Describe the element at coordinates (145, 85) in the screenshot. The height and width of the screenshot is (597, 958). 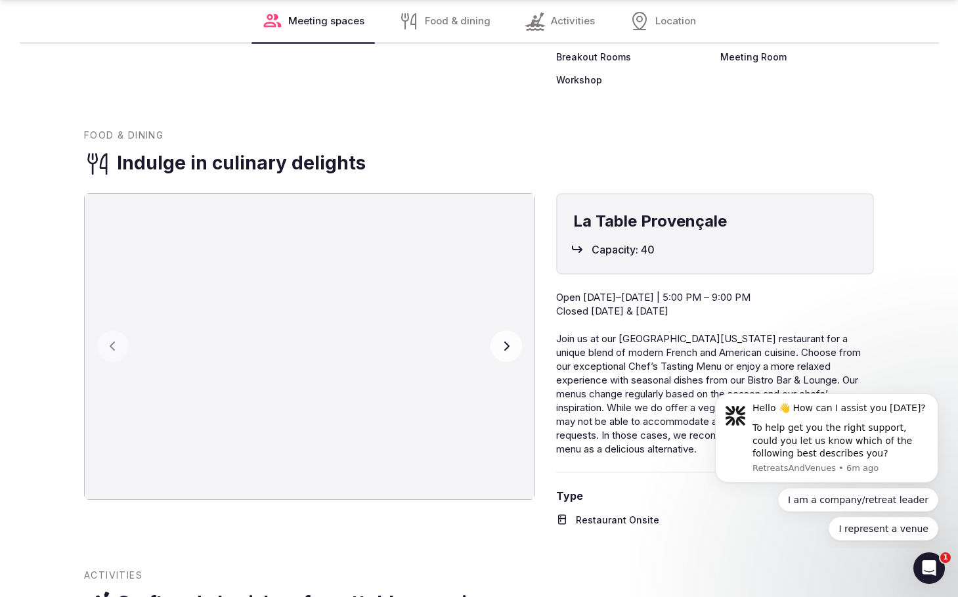
I see `p: Message from RetreatsAndVenues, sent 6m ago` at that location.